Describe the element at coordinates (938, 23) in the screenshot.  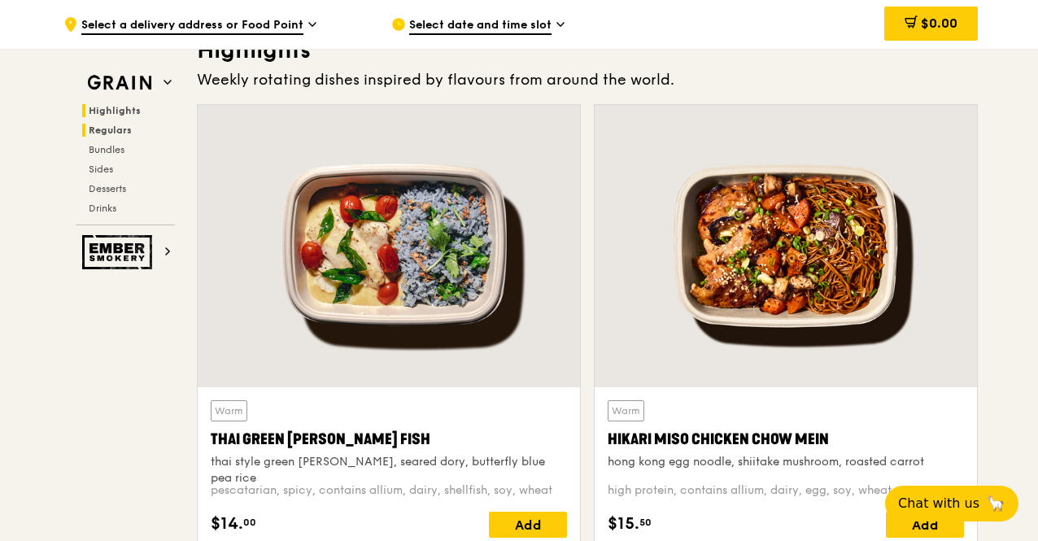
I see `span: $0.00` at that location.